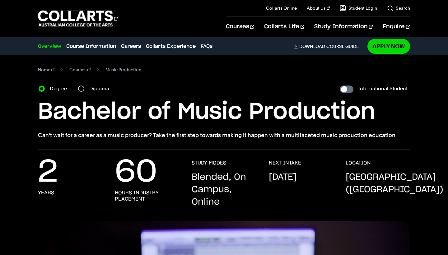 This screenshot has width=448, height=255. I want to click on label: Degree, so click(60, 89).